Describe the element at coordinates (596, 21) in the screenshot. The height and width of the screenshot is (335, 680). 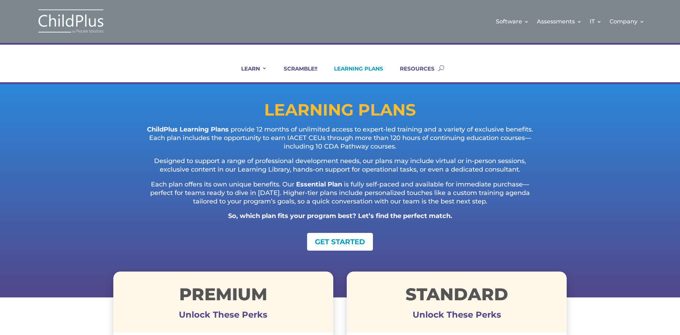
I see `a: IT` at that location.